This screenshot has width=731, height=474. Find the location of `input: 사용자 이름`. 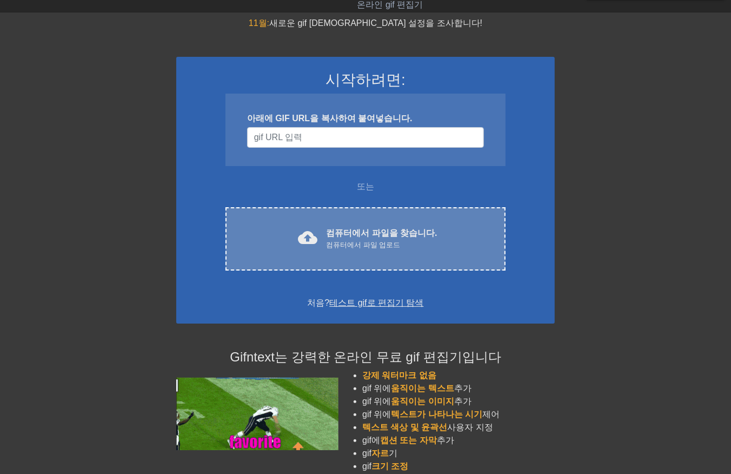

input: 사용자 이름 is located at coordinates (365, 137).